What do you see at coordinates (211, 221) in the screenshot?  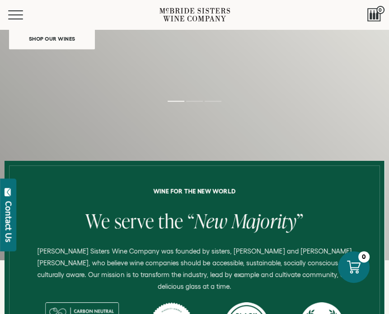 I see `span: New` at bounding box center [211, 221].